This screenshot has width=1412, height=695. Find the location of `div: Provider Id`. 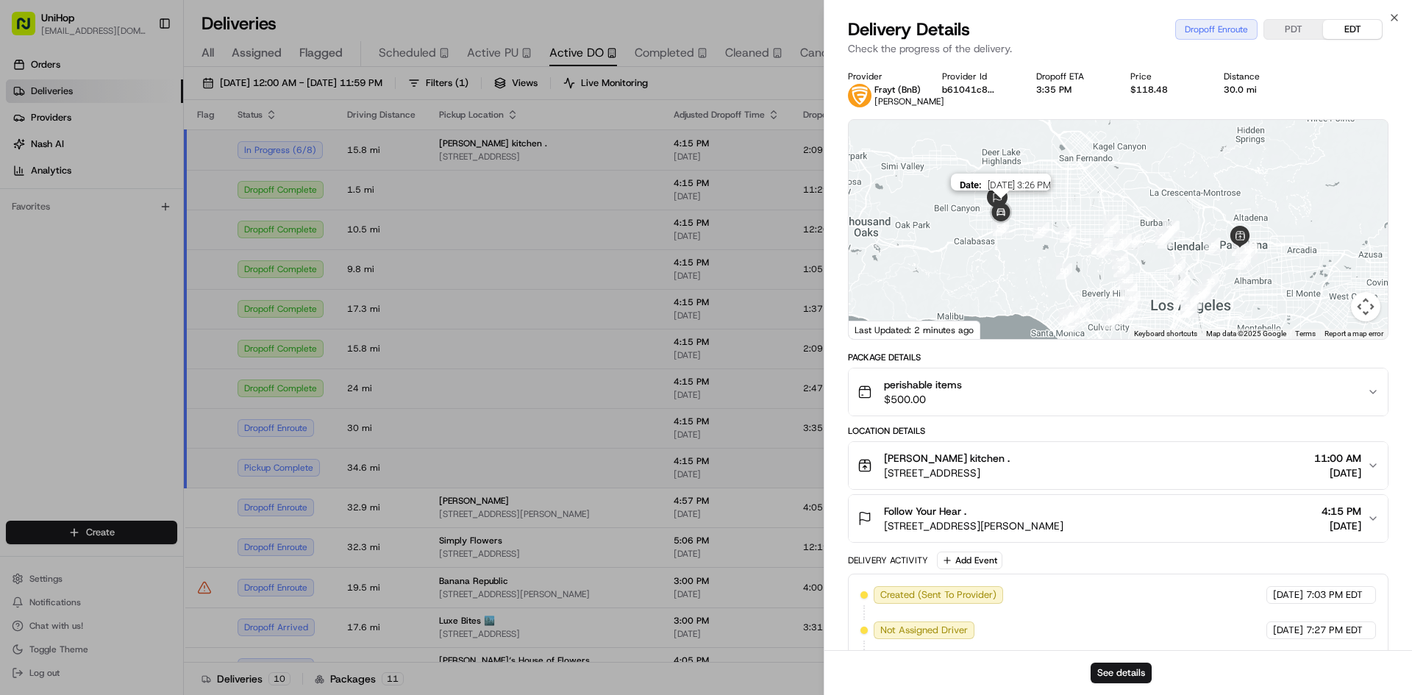

div: Provider Id is located at coordinates (977, 76).